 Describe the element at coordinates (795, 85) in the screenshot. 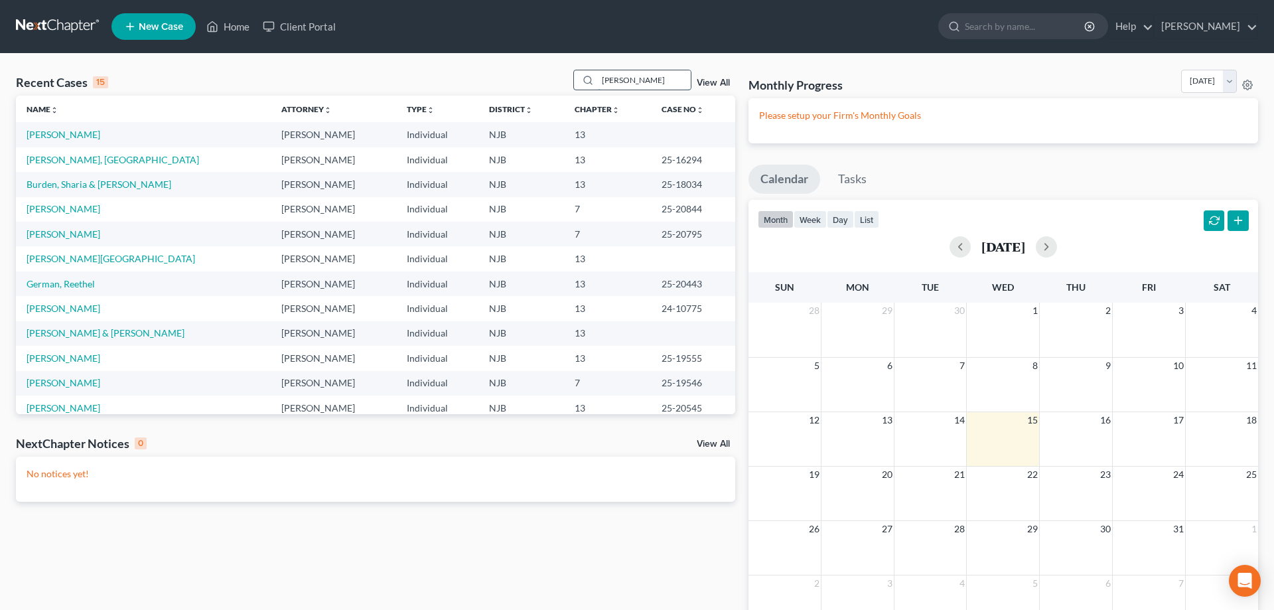

I see `h3: Monthly Progress` at that location.